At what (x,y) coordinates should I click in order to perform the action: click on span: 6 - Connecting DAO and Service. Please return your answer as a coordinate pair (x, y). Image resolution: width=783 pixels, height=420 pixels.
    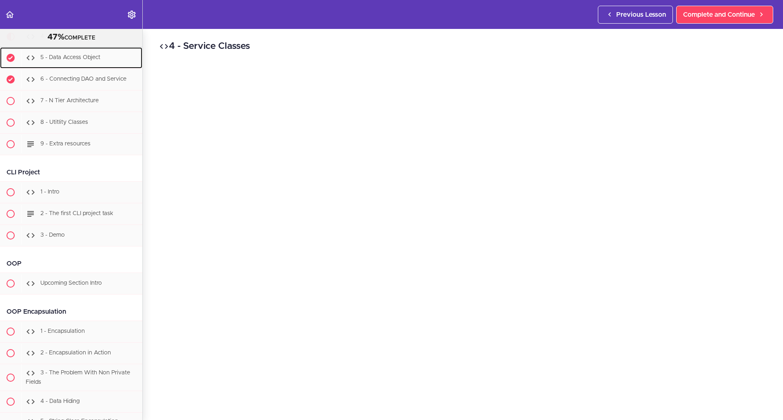
    Looking at the image, I should click on (83, 79).